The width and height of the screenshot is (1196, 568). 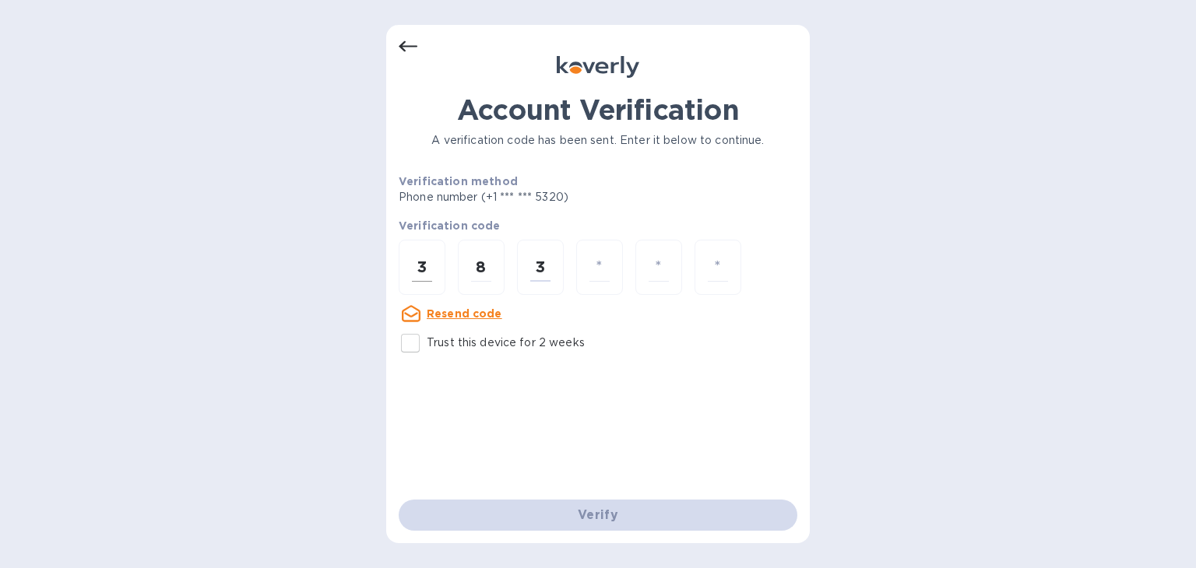 I want to click on p: Verification code, so click(x=598, y=226).